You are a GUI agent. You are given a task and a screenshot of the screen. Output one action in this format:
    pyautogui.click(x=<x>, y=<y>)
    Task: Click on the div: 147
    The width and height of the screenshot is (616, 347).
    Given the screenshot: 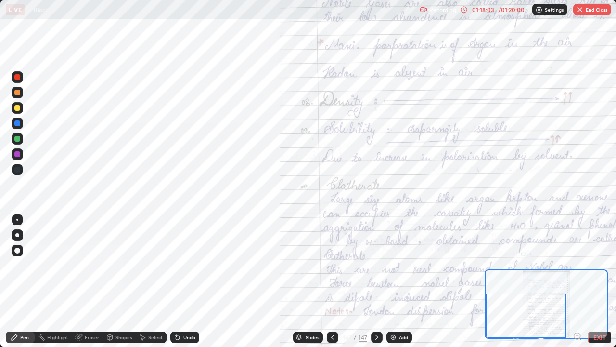 What is the action you would take?
    pyautogui.click(x=363, y=337)
    